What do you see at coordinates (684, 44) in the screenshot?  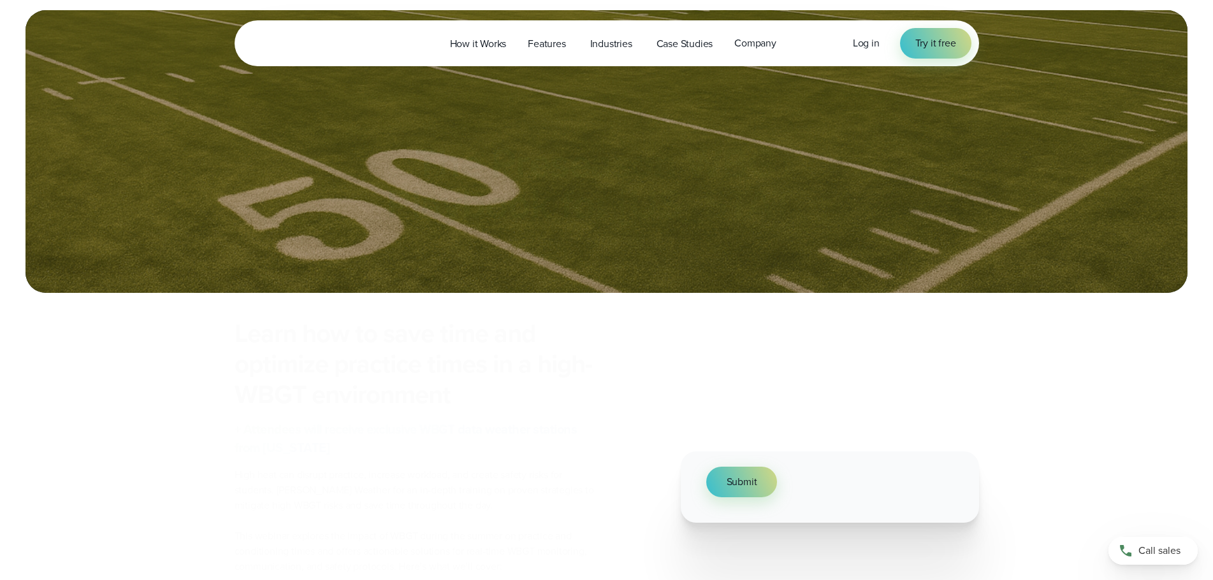 I see `span: Case Studies` at bounding box center [684, 44].